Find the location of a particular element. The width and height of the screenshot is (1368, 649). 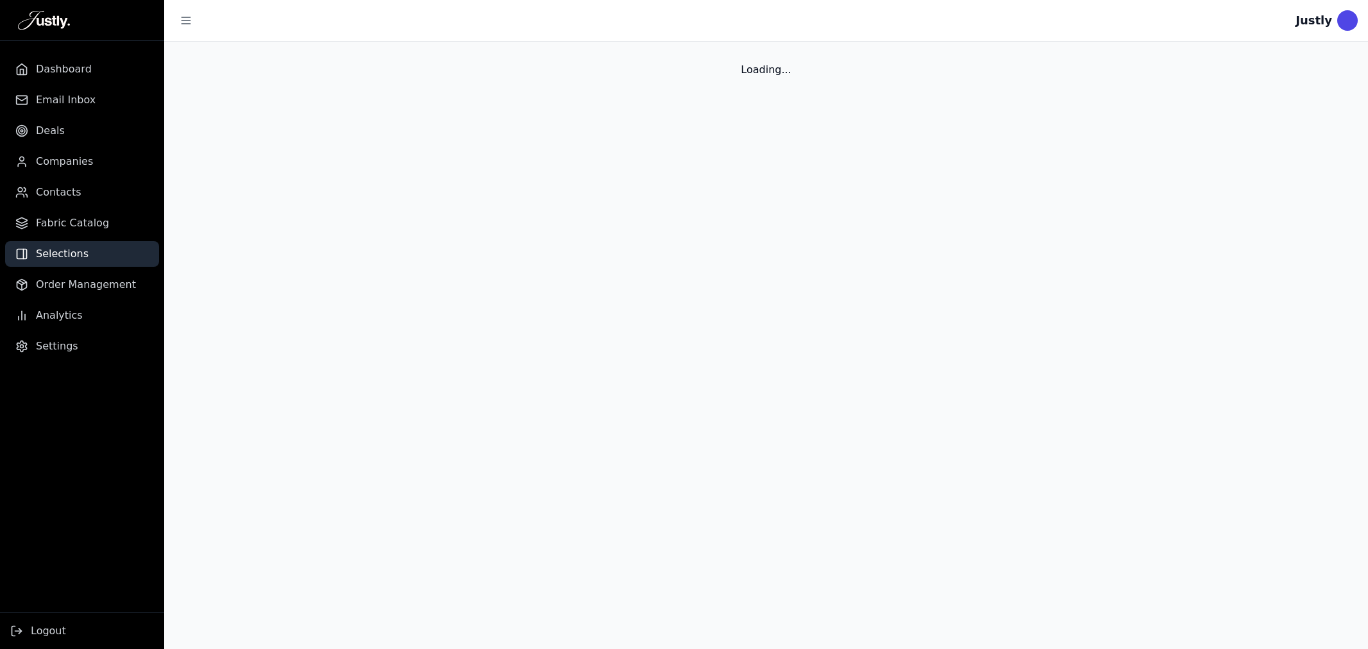

a: Companies is located at coordinates (82, 162).